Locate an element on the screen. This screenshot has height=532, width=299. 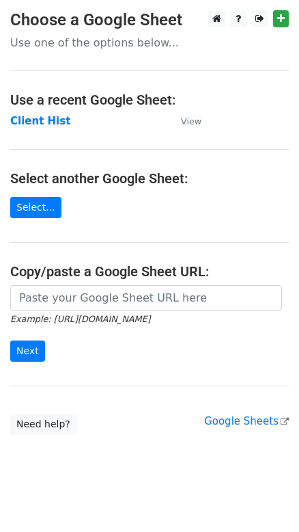
input: Paste your Google Sheet URL here is located at coordinates (146, 298).